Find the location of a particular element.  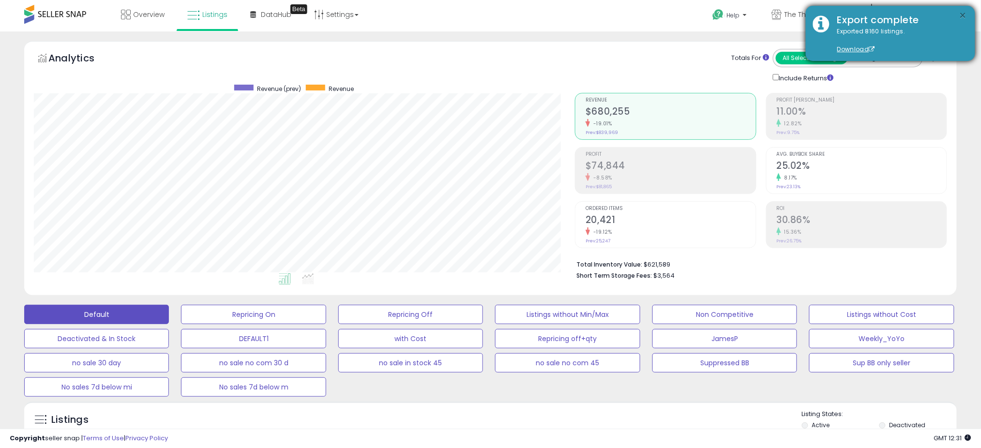

small: 15.36% is located at coordinates (791, 232).